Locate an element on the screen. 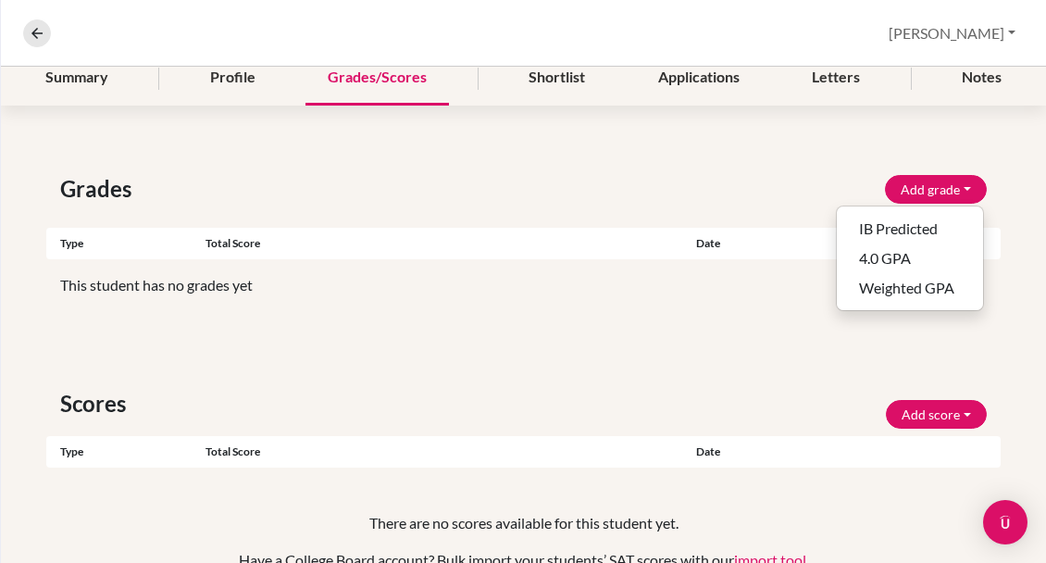 The image size is (1046, 563). div: Notes is located at coordinates (981, 78).